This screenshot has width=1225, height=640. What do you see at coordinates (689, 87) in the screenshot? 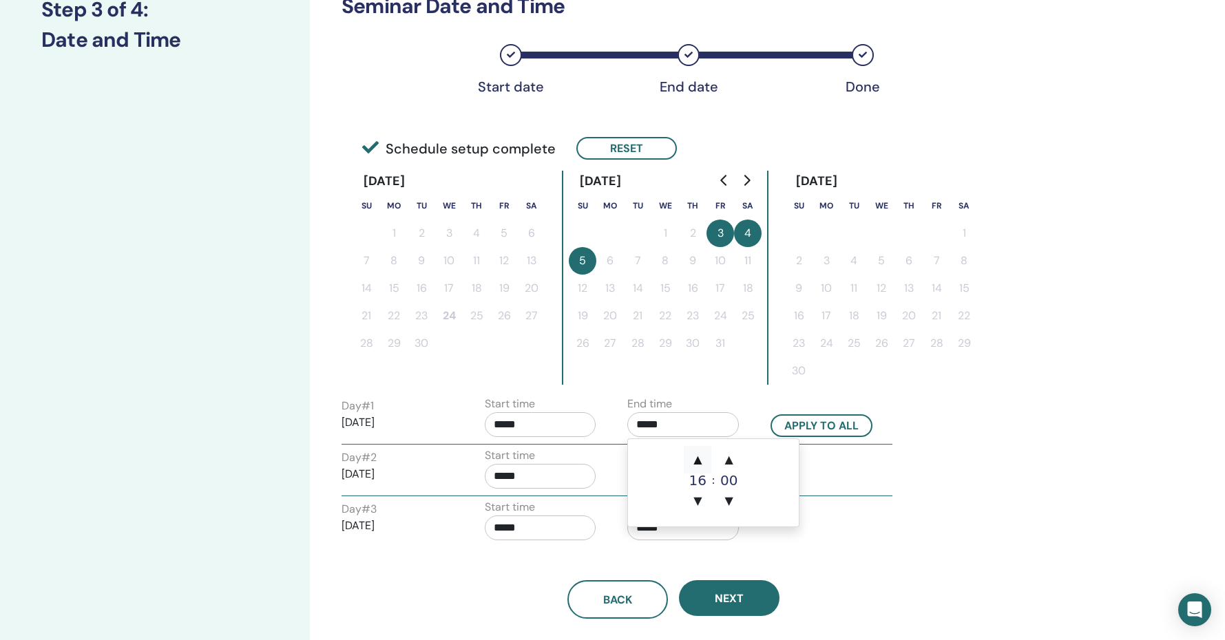
I see `div: End date` at bounding box center [689, 87].